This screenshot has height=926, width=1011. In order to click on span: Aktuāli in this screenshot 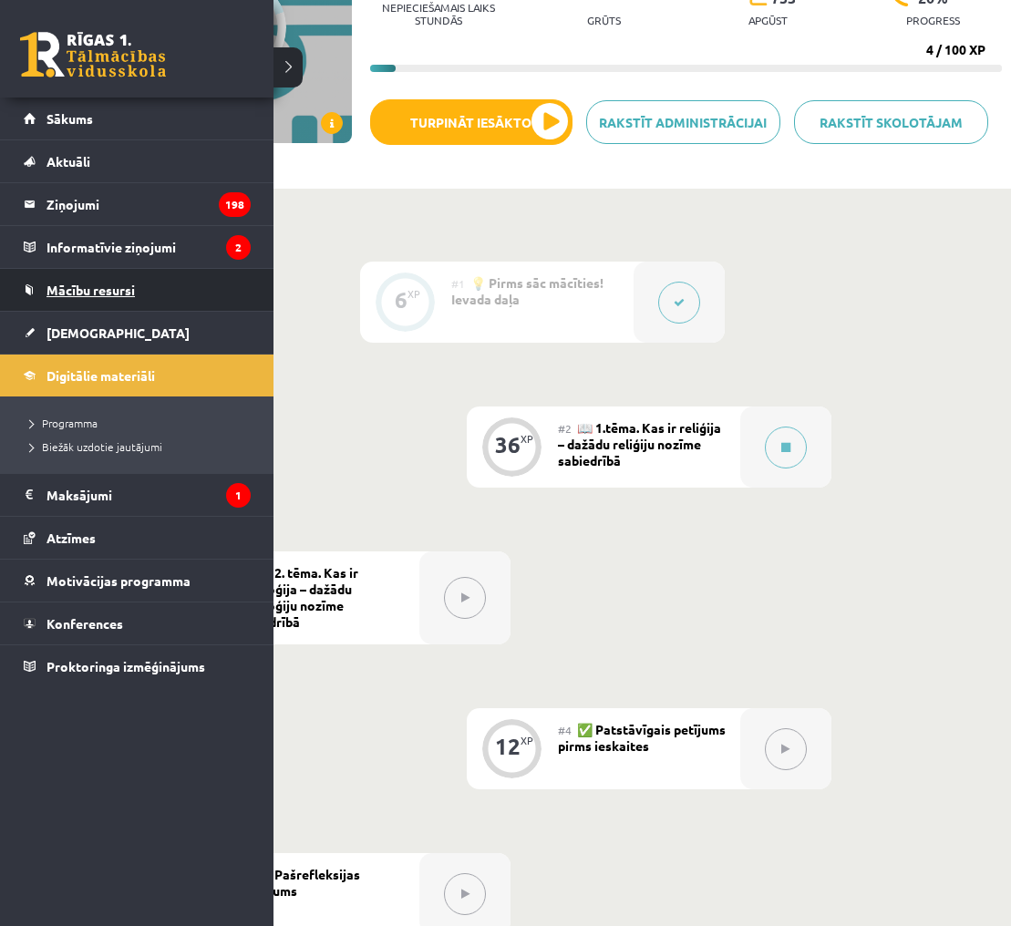, I will do `click(68, 161)`.